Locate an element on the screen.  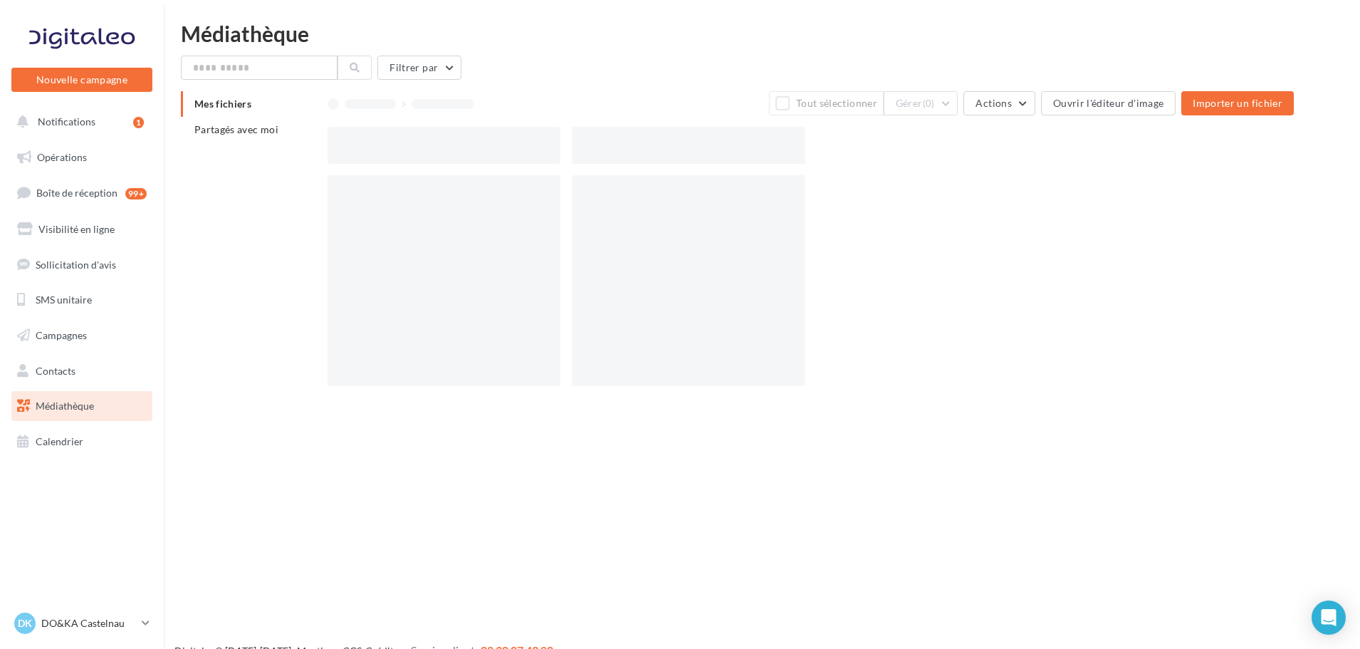
span: Boîte de réception is located at coordinates (77, 192).